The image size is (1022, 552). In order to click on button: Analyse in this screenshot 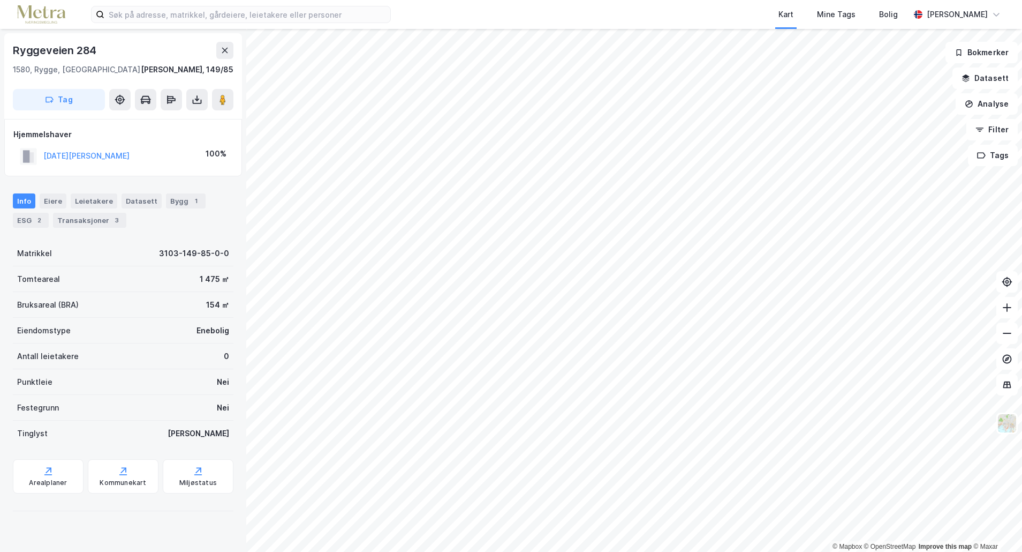, I will do `click(987, 104)`.